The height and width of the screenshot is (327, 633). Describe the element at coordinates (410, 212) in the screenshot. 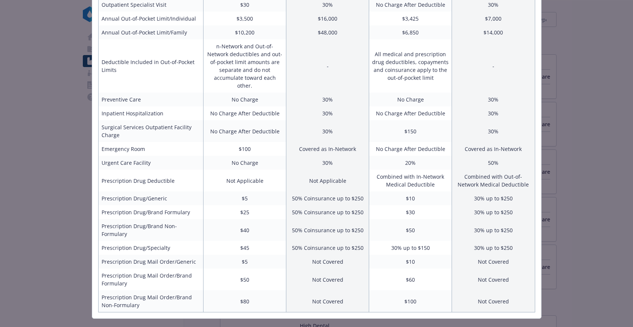

I see `td: $30` at that location.